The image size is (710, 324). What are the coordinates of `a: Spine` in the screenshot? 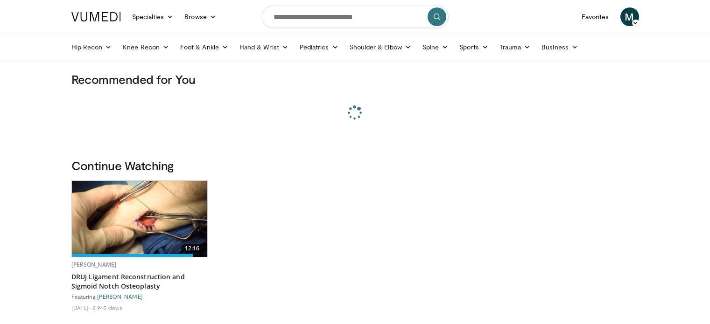 It's located at (435, 47).